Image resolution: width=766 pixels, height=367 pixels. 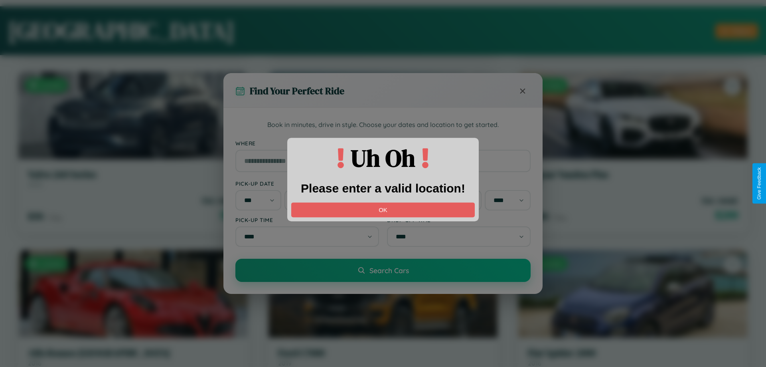 I want to click on label: Where, so click(x=383, y=143).